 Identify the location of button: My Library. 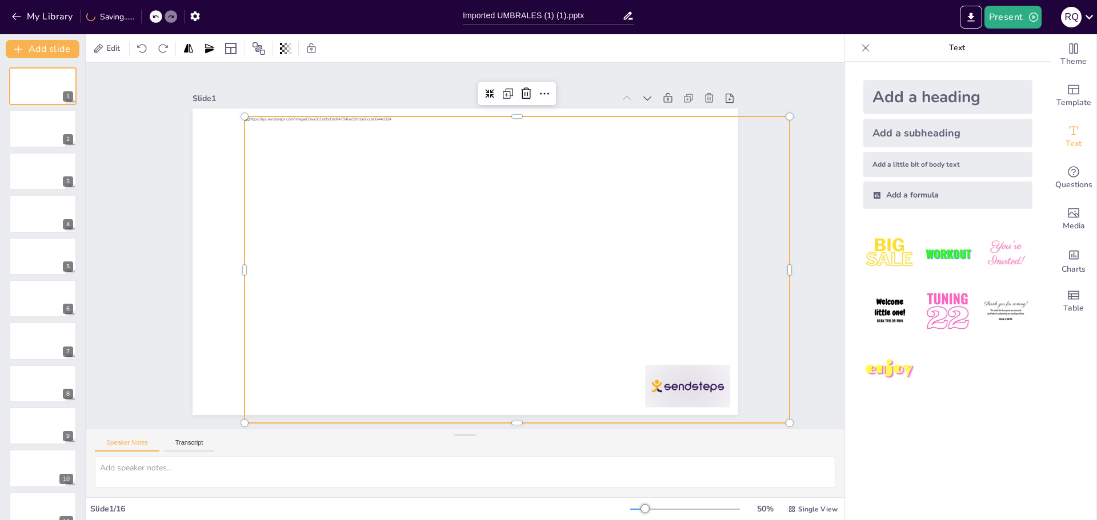
(43, 17).